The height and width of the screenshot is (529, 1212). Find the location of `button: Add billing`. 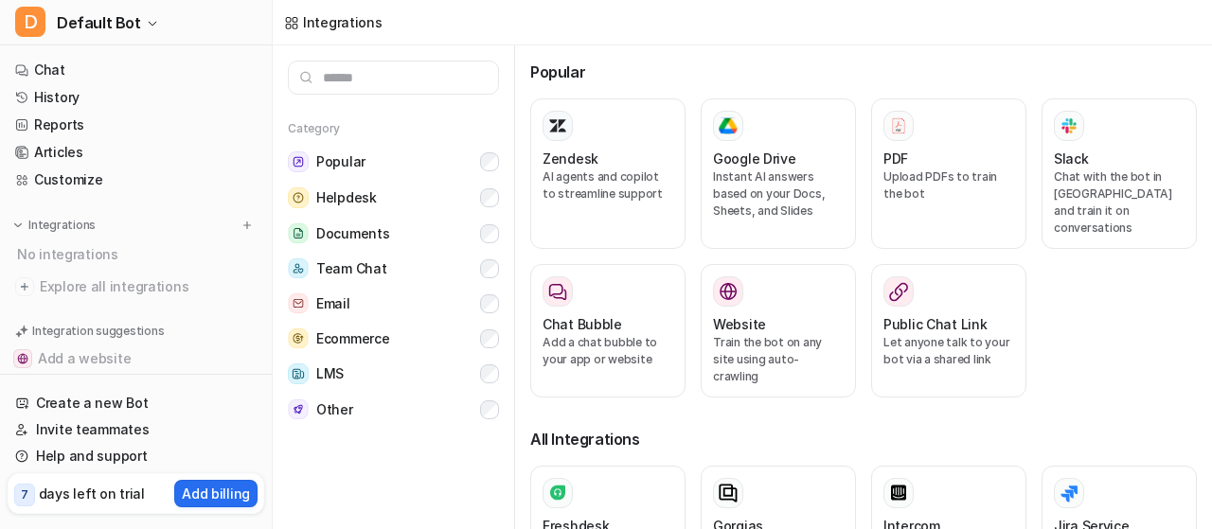

button: Add billing is located at coordinates (216, 493).